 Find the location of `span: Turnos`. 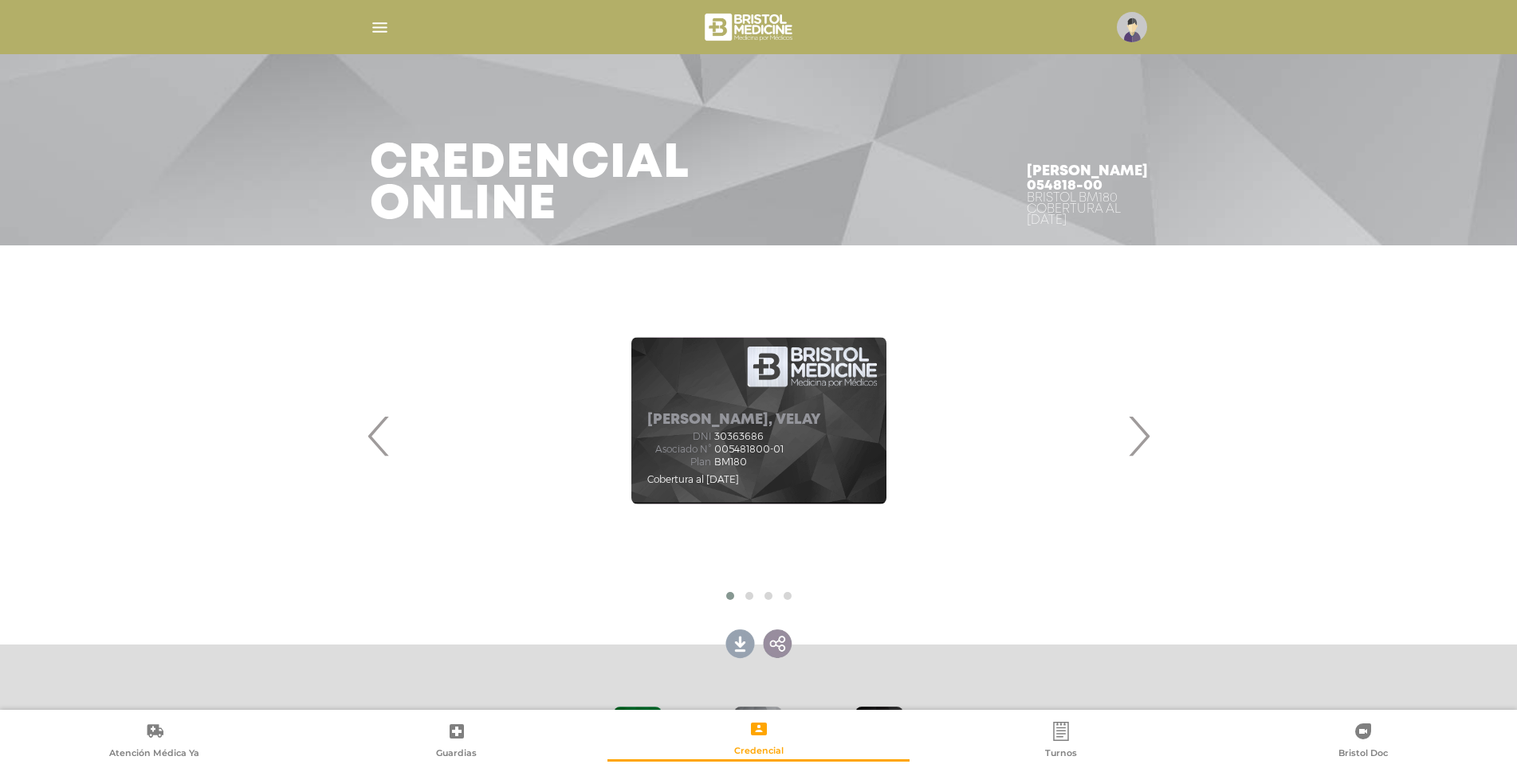

span: Turnos is located at coordinates (1061, 755).